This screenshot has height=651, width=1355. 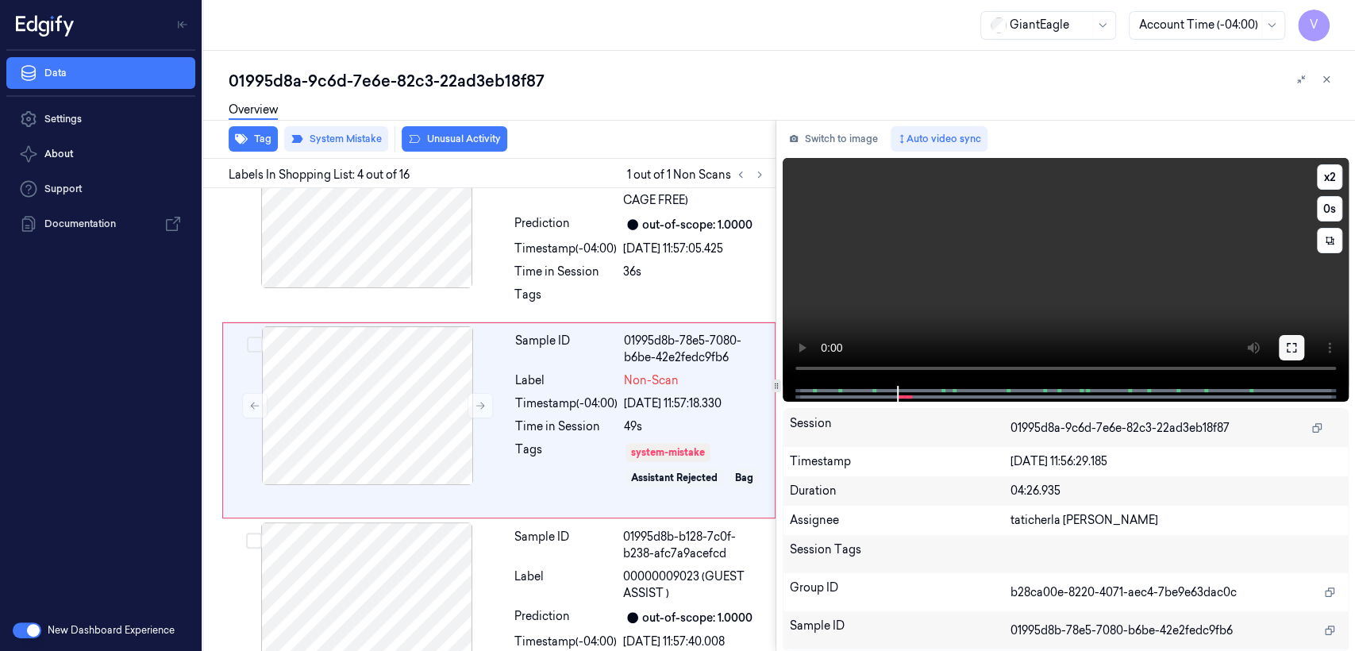 I want to click on div: Bag, so click(x=744, y=478).